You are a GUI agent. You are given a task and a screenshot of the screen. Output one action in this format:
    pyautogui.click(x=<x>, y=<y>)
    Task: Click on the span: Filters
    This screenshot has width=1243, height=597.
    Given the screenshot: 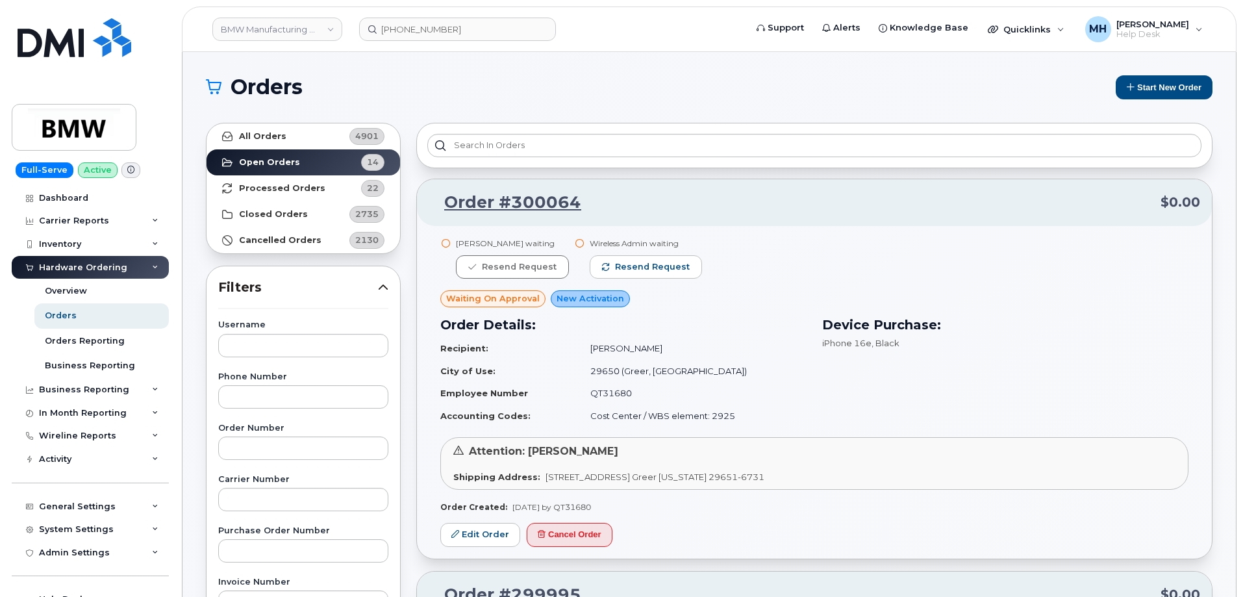 What is the action you would take?
    pyautogui.click(x=298, y=287)
    